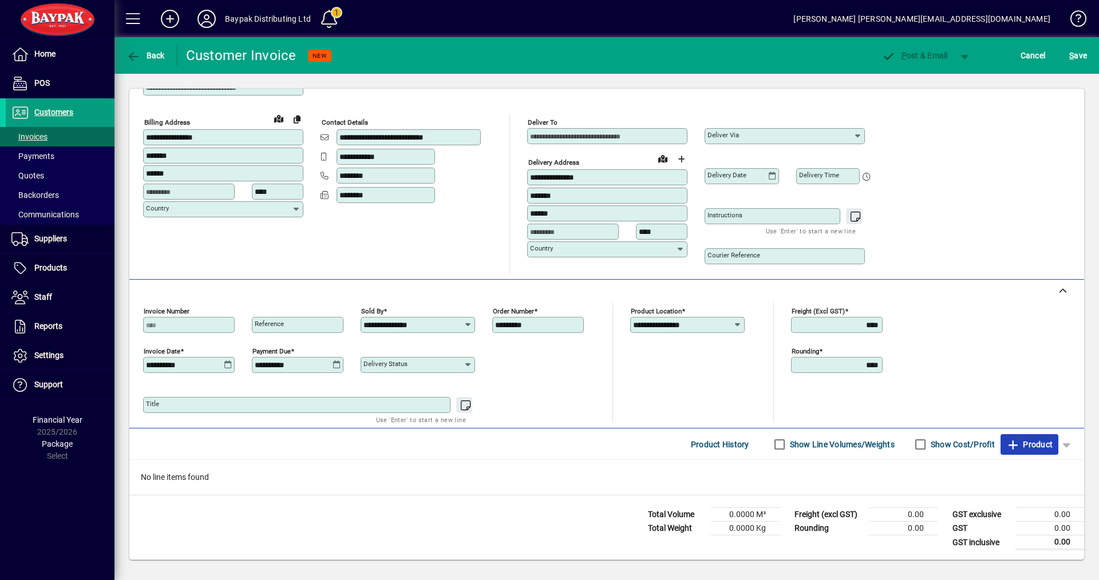 This screenshot has width=1099, height=580. Describe the element at coordinates (57, 420) in the screenshot. I see `span: Financial Year` at that location.